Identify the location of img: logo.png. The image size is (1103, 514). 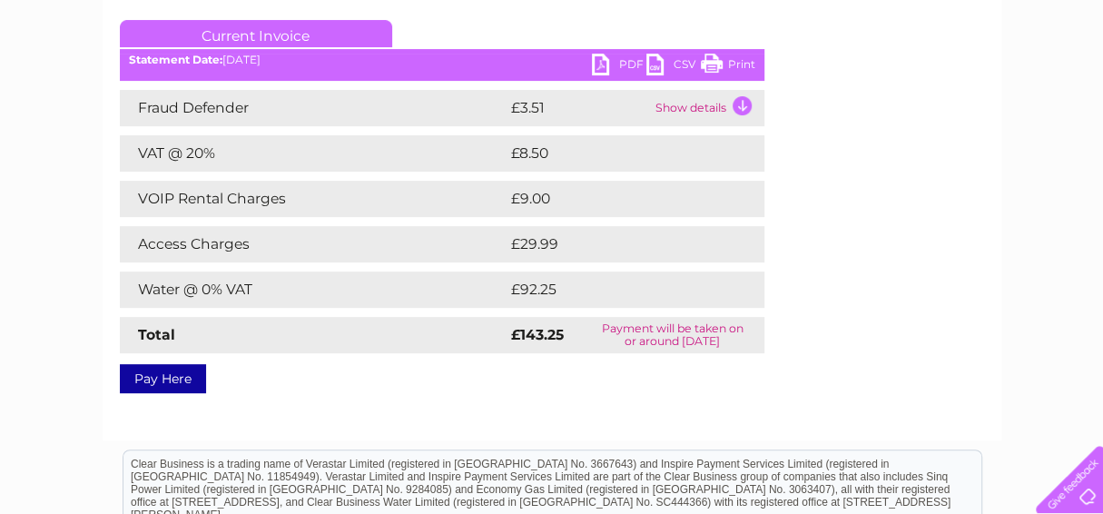
(85, 74).